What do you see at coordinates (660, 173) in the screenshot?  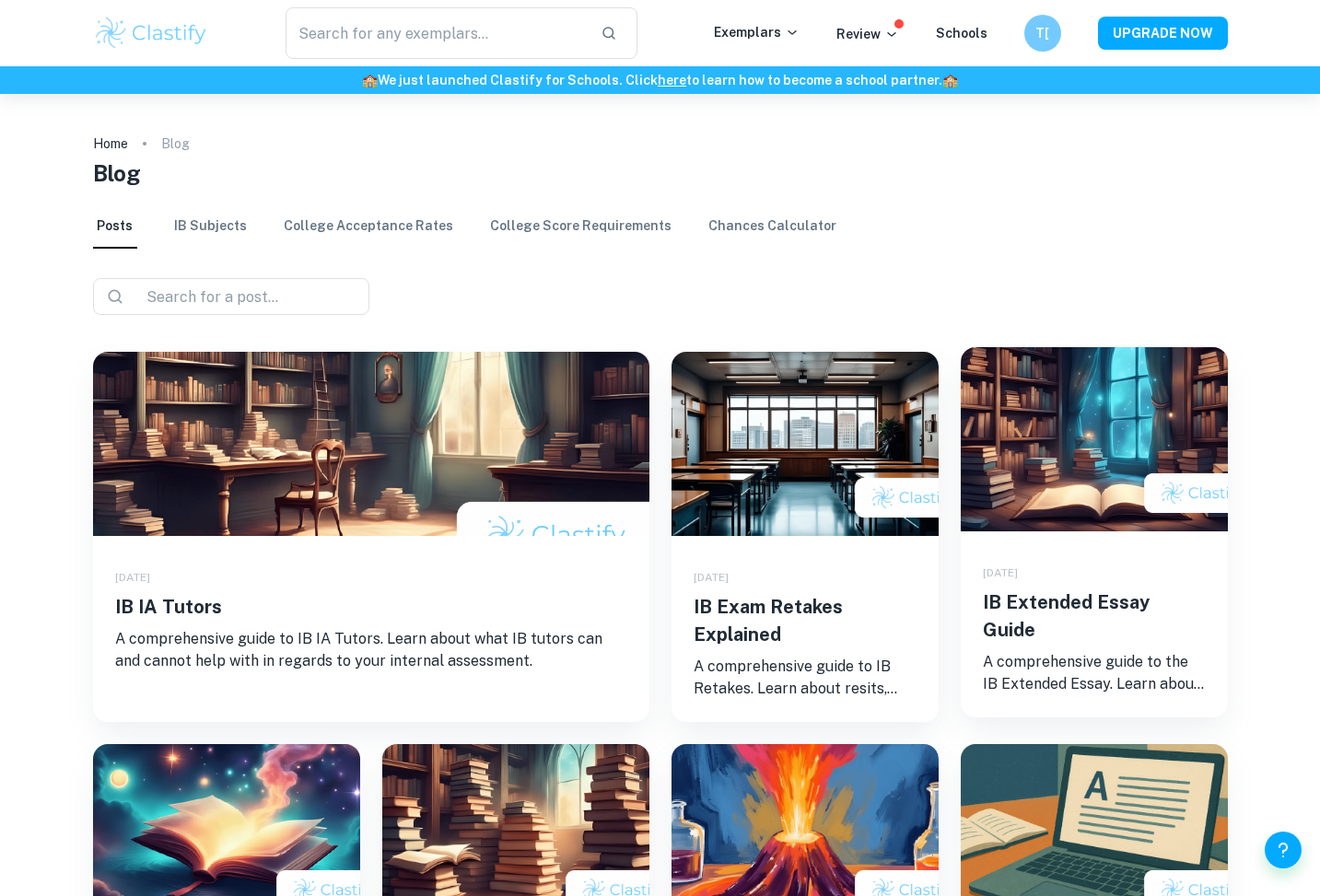 I see `h1: Blog` at bounding box center [660, 173].